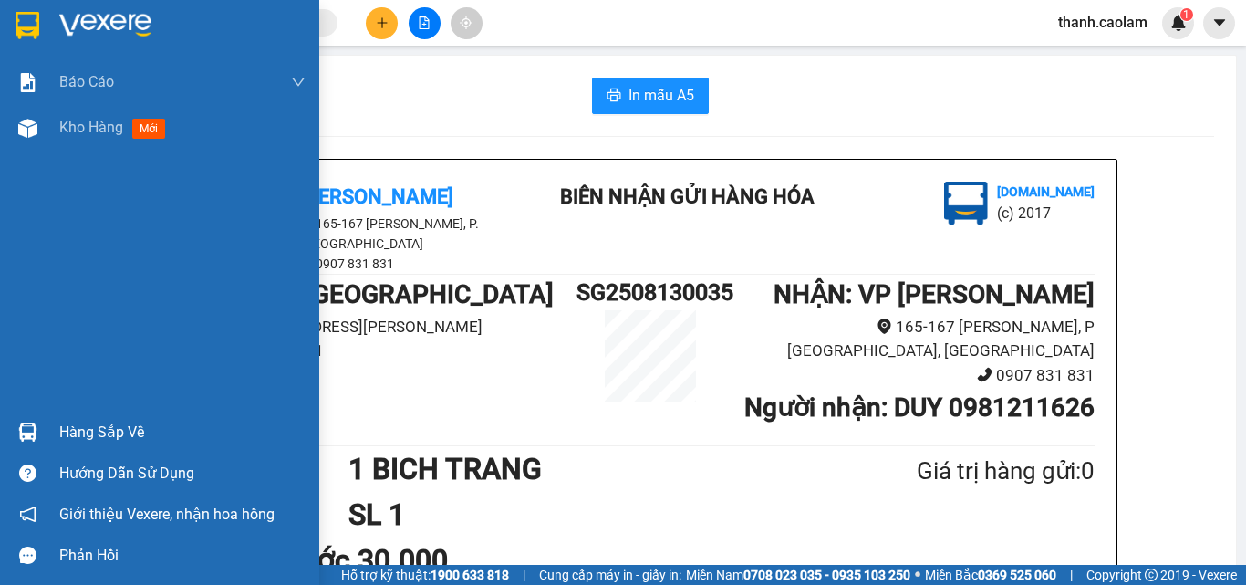 Image resolution: width=1246 pixels, height=585 pixels. I want to click on span: Giới thiệu Vexere, nhận hoa hồng, so click(167, 514).